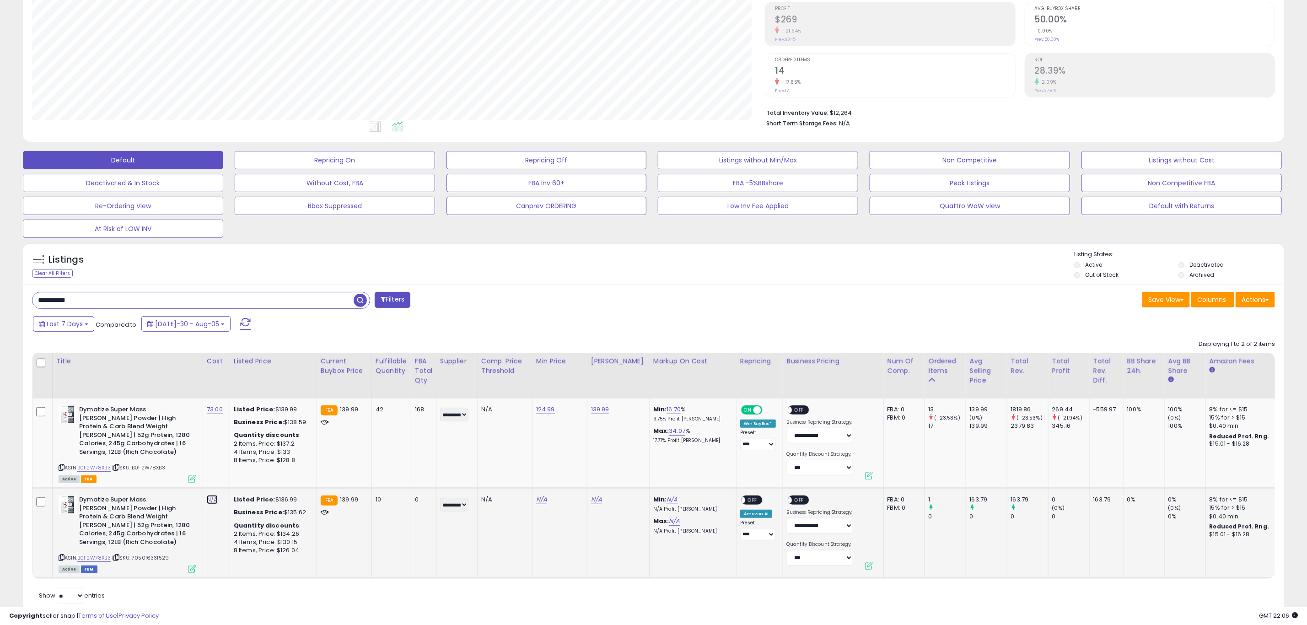 This screenshot has height=625, width=1307. What do you see at coordinates (947, 499) in the screenshot?
I see `div: 1` at bounding box center [947, 499].